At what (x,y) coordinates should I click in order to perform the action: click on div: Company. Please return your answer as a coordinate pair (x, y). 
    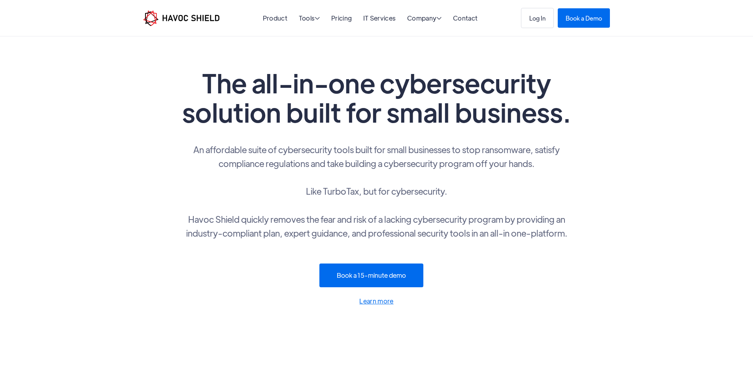
    Looking at the image, I should click on (424, 19).